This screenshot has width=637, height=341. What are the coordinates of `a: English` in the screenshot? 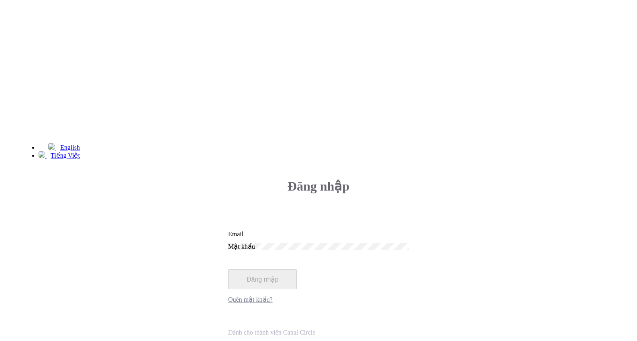 It's located at (64, 147).